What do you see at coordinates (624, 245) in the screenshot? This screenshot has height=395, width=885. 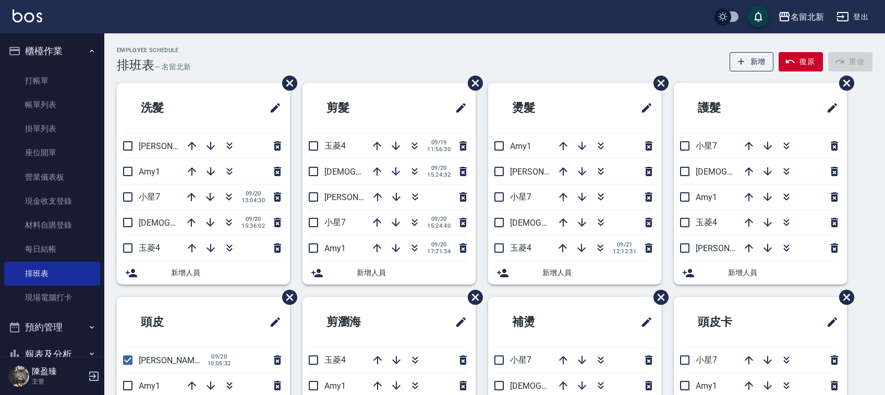 I see `span: 09/21` at bounding box center [624, 245].